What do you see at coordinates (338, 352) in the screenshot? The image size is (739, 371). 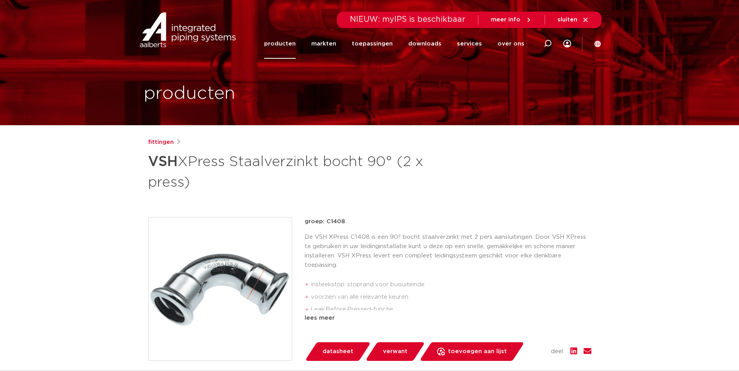 I see `a: datasheet` at bounding box center [338, 352].